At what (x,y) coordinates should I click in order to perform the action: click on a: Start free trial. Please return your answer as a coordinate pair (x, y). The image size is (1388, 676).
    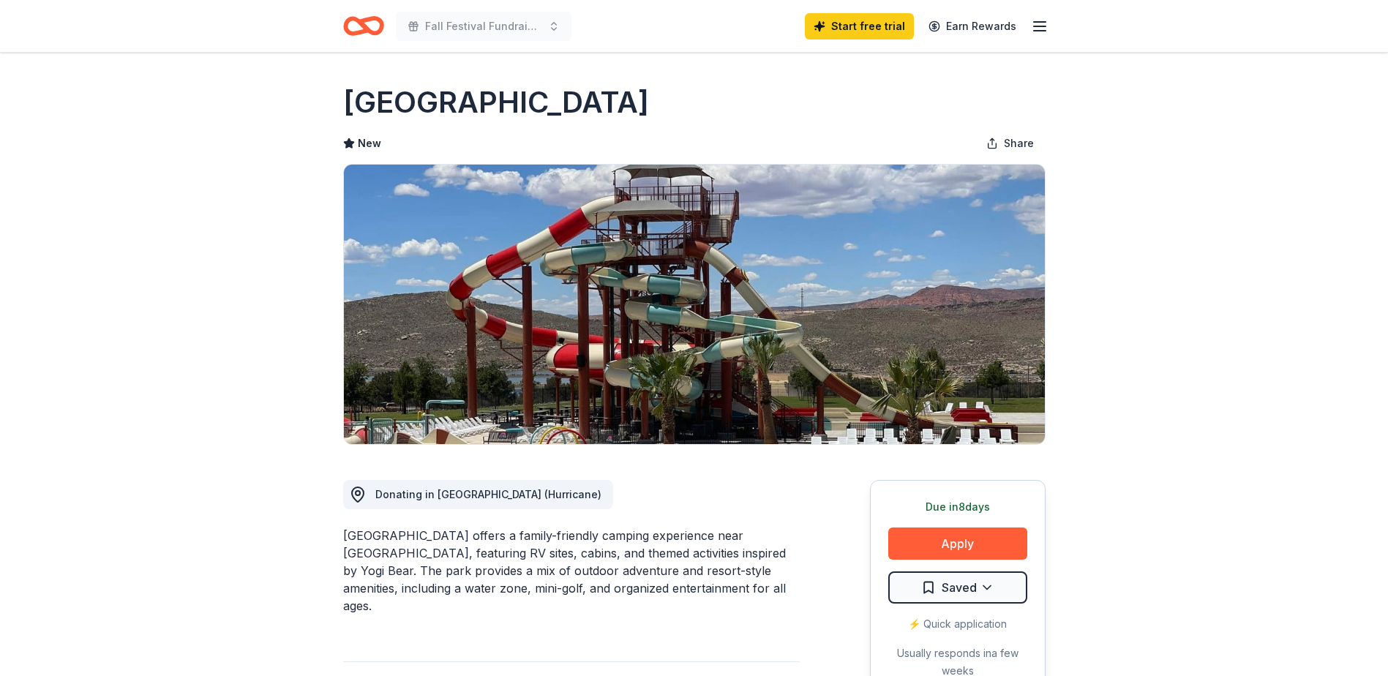
    Looking at the image, I should click on (859, 26).